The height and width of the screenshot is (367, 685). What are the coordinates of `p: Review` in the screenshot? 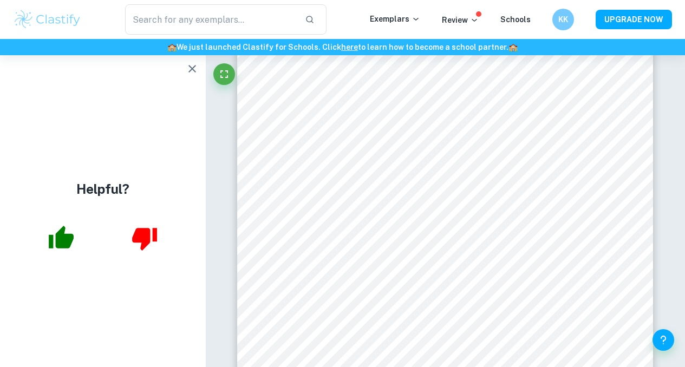 It's located at (460, 20).